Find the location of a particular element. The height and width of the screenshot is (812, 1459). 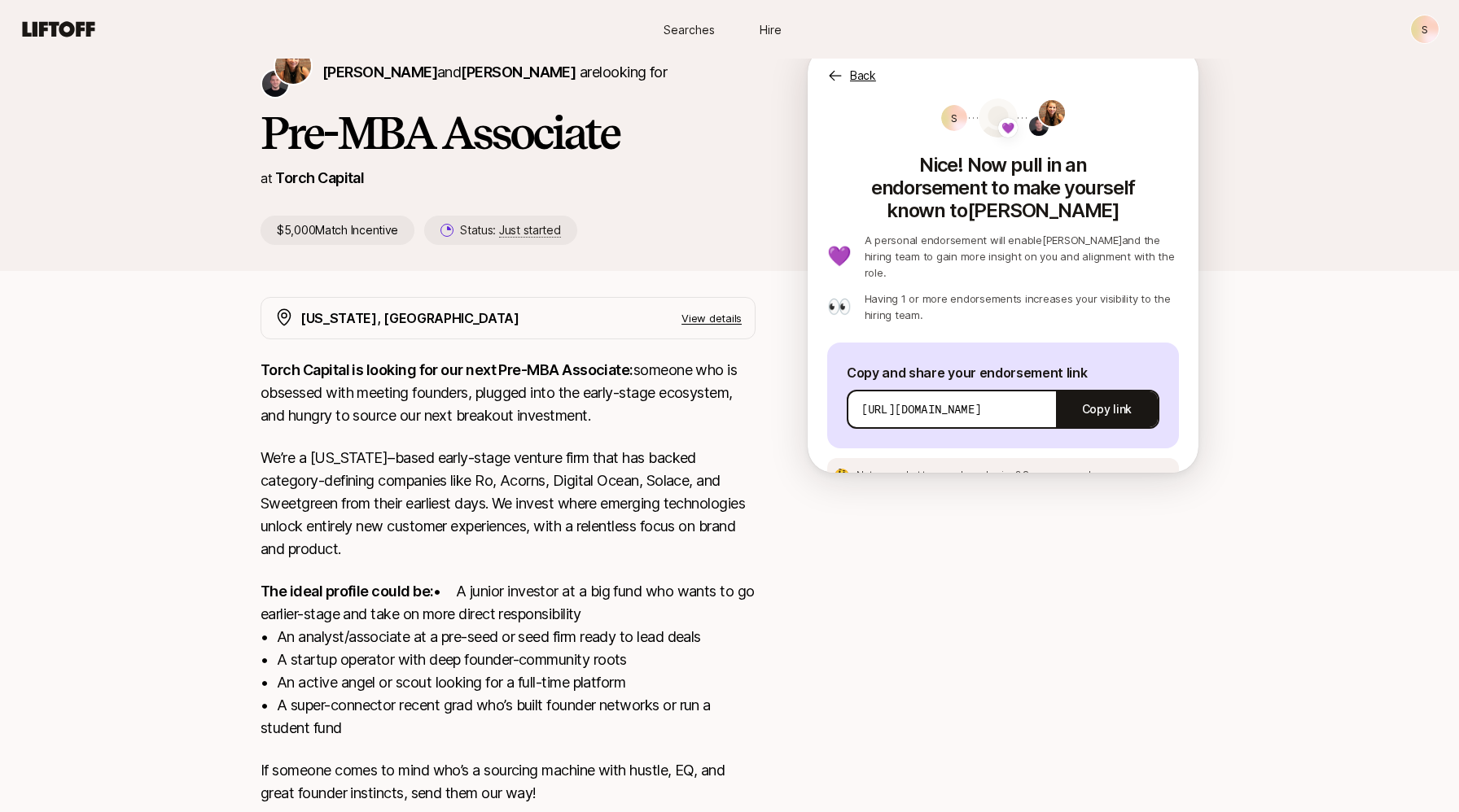

strong: Torch Capital is looking for our next Pre-MBA Associate: is located at coordinates (447, 369).